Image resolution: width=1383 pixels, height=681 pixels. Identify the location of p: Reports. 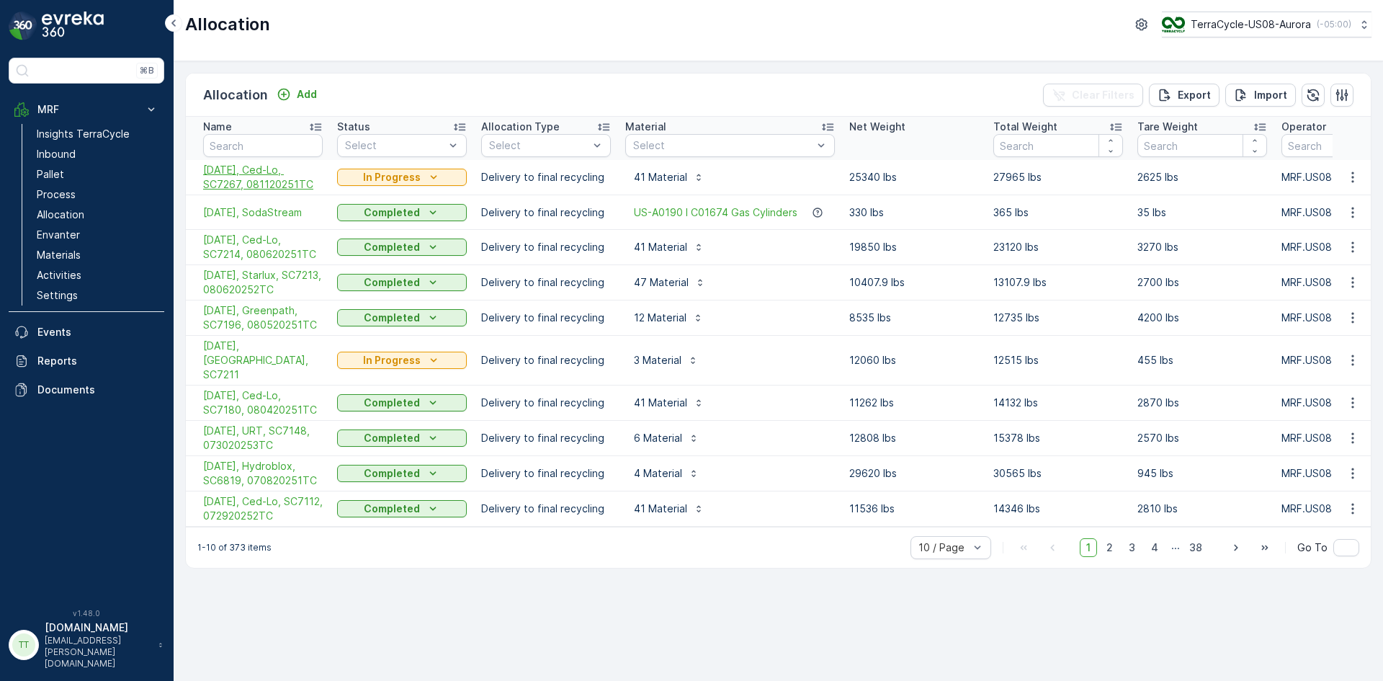
(98, 361).